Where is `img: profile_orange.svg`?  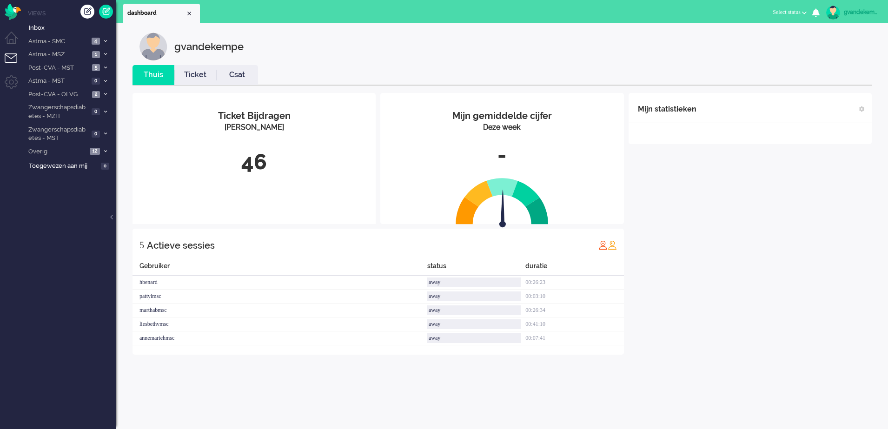 img: profile_orange.svg is located at coordinates (613, 245).